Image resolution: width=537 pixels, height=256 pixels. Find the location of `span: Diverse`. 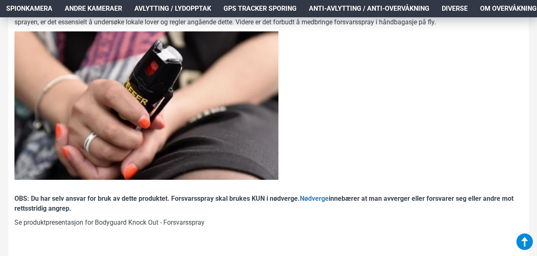

span: Diverse is located at coordinates (455, 9).